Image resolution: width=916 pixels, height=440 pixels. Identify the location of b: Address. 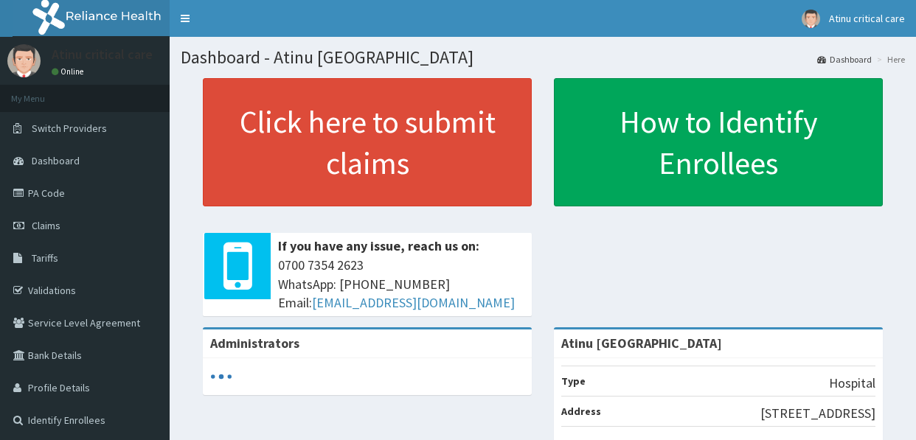
(581, 412).